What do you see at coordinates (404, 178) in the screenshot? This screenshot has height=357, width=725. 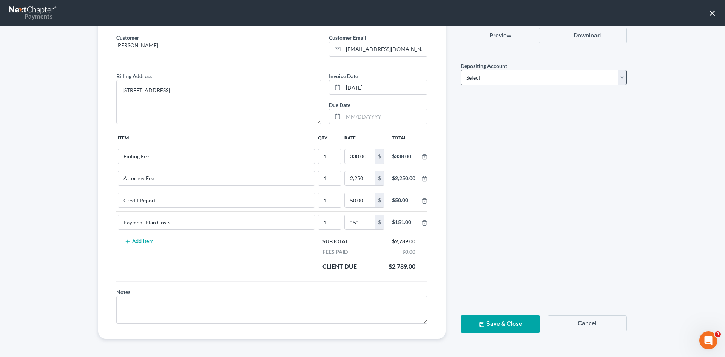 I see `div: $2,250.00` at bounding box center [404, 178].